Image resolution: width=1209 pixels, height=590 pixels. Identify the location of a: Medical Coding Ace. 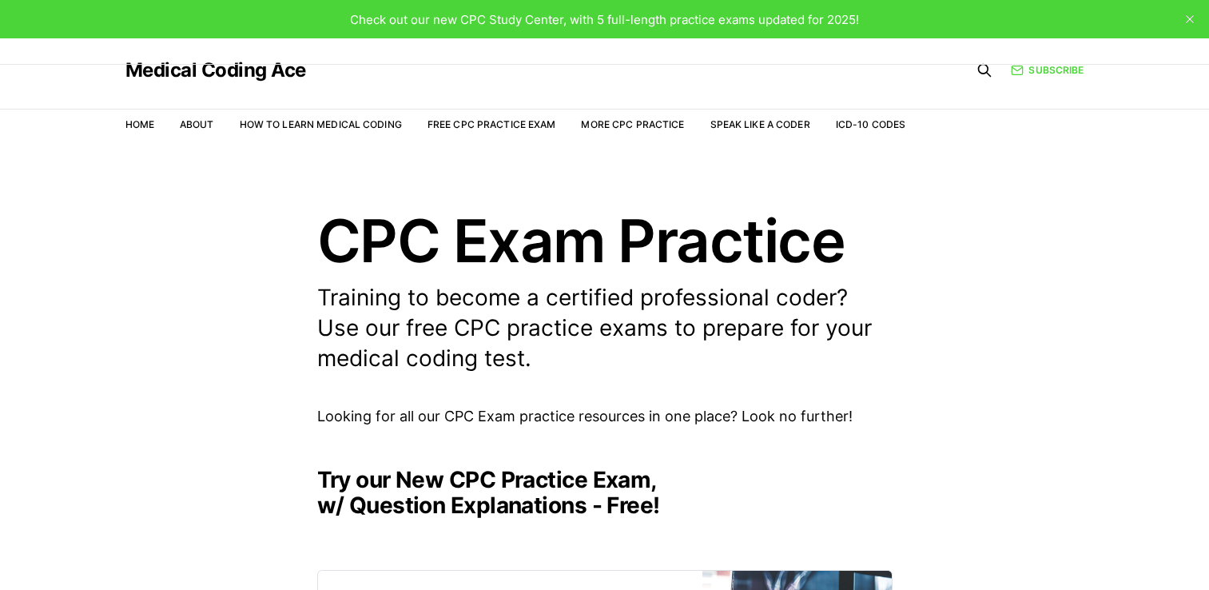
(216, 70).